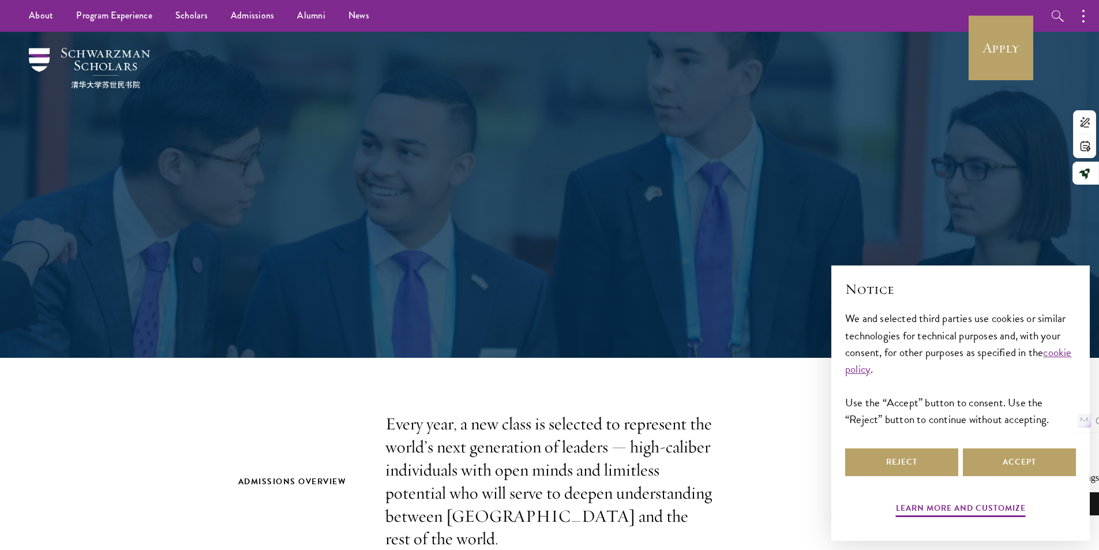 The width and height of the screenshot is (1099, 550). I want to click on button: Accept, so click(1019, 462).